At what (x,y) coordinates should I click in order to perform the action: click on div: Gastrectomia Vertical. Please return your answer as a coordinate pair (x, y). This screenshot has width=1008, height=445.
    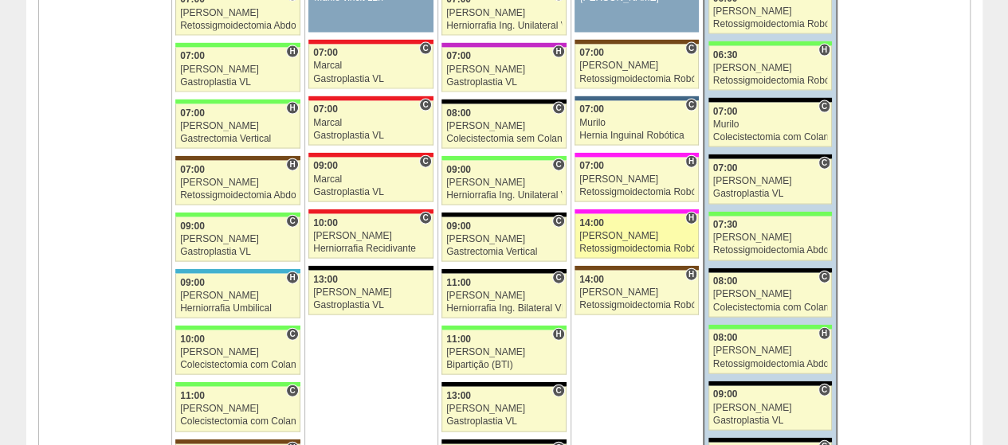
    Looking at the image, I should click on (237, 139).